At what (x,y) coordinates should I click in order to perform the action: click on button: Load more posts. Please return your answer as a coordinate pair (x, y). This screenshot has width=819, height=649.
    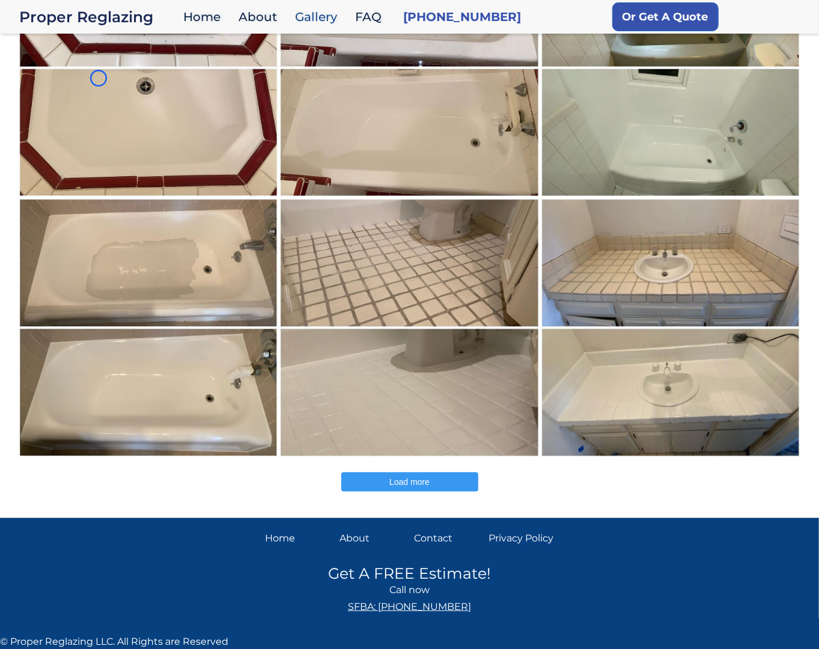
    Looking at the image, I should click on (410, 482).